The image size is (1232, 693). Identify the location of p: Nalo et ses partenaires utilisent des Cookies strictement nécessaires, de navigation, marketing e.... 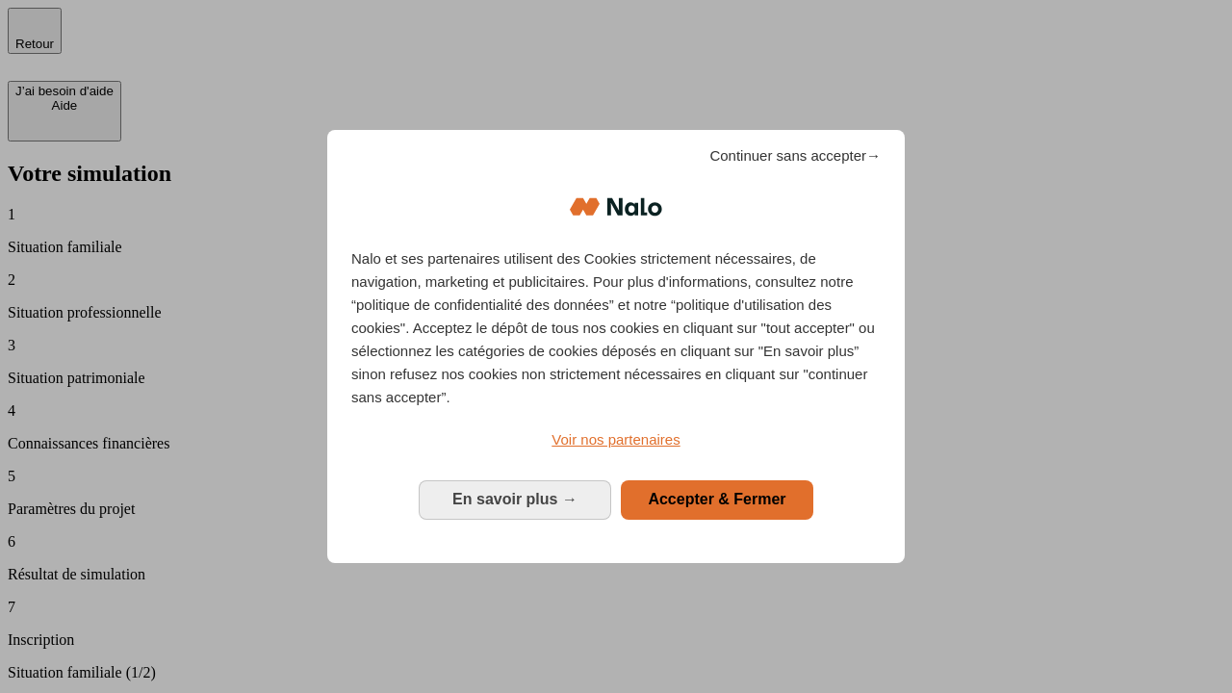
(616, 328).